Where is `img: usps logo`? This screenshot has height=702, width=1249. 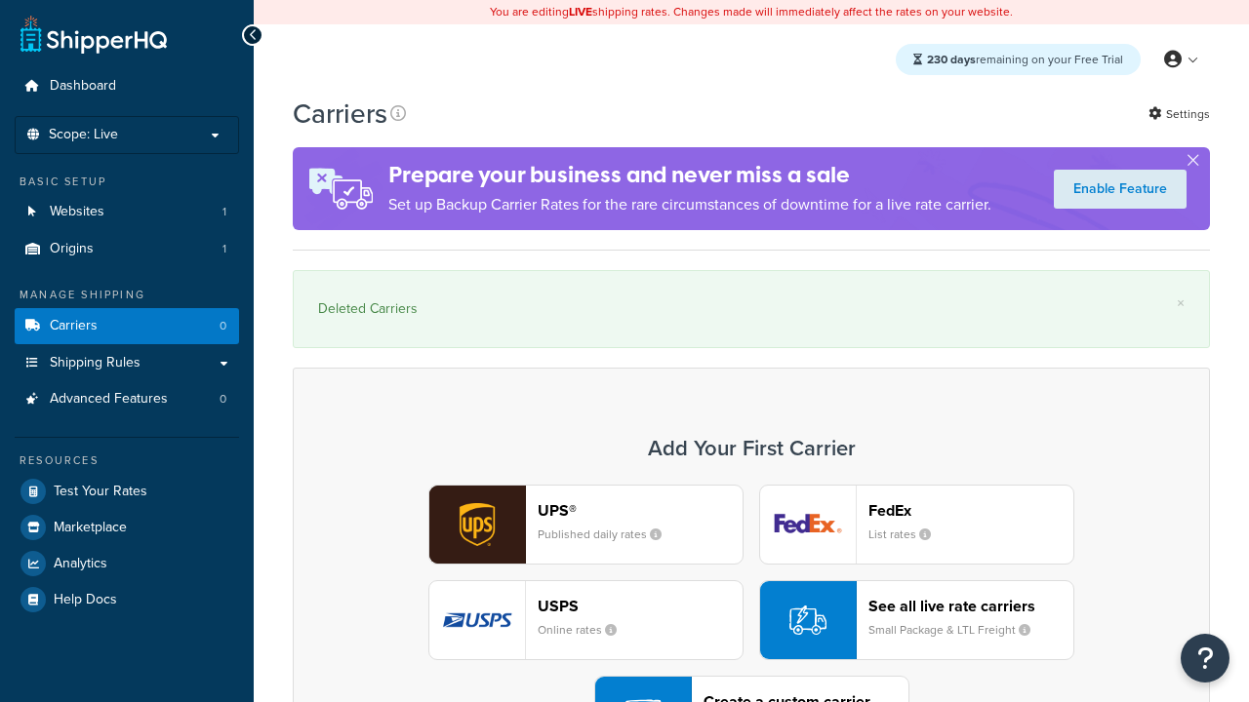 img: usps logo is located at coordinates (477, 620).